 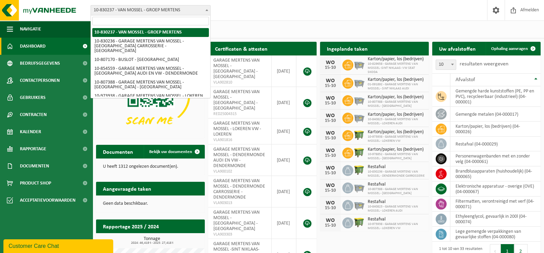 I want to click on a: Bekijk rapportage, so click(x=179, y=240).